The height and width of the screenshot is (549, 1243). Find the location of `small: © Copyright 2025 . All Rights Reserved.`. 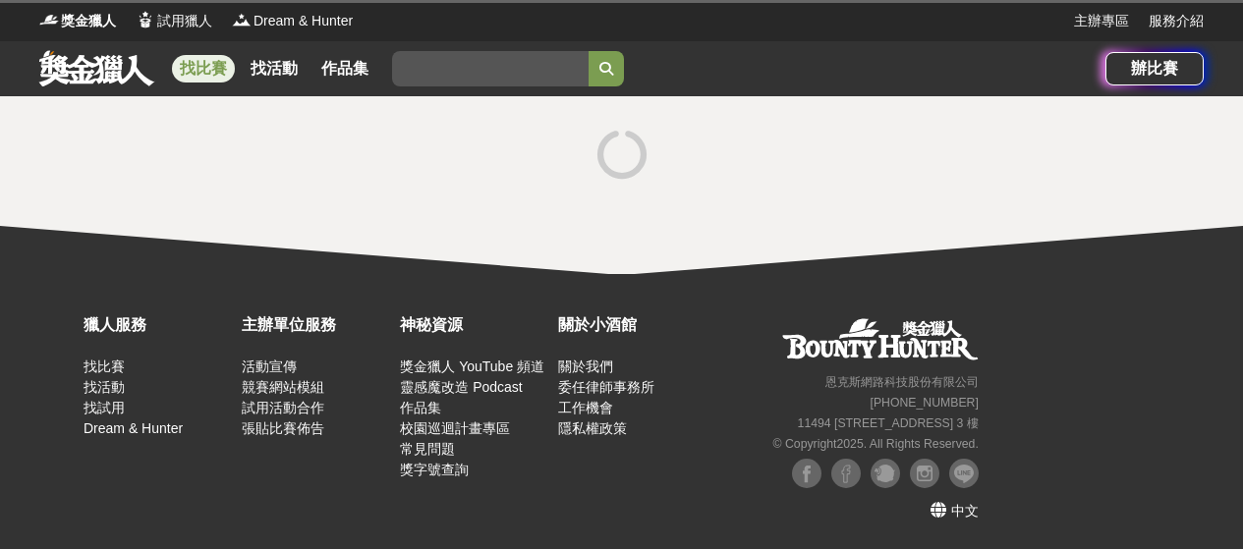

small: © Copyright 2025 . All Rights Reserved. is located at coordinates (875, 444).